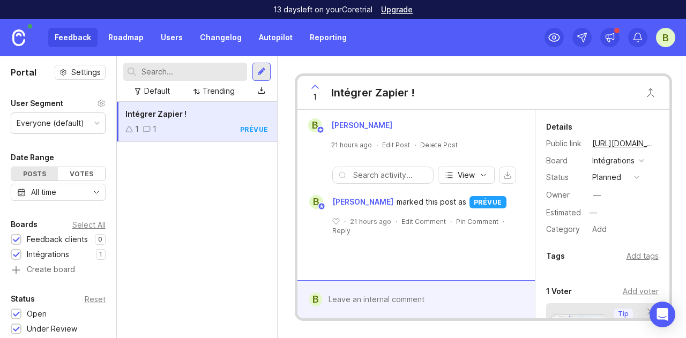 The image size is (686, 338). What do you see at coordinates (32, 157) in the screenshot?
I see `div: Date Range` at bounding box center [32, 157].